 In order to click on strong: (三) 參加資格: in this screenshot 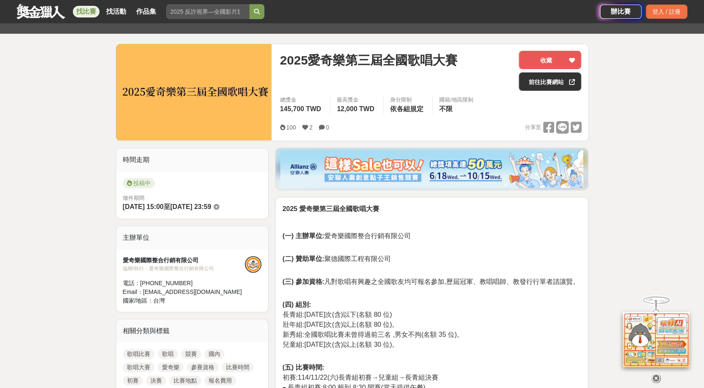, I will do `click(303, 281)`.